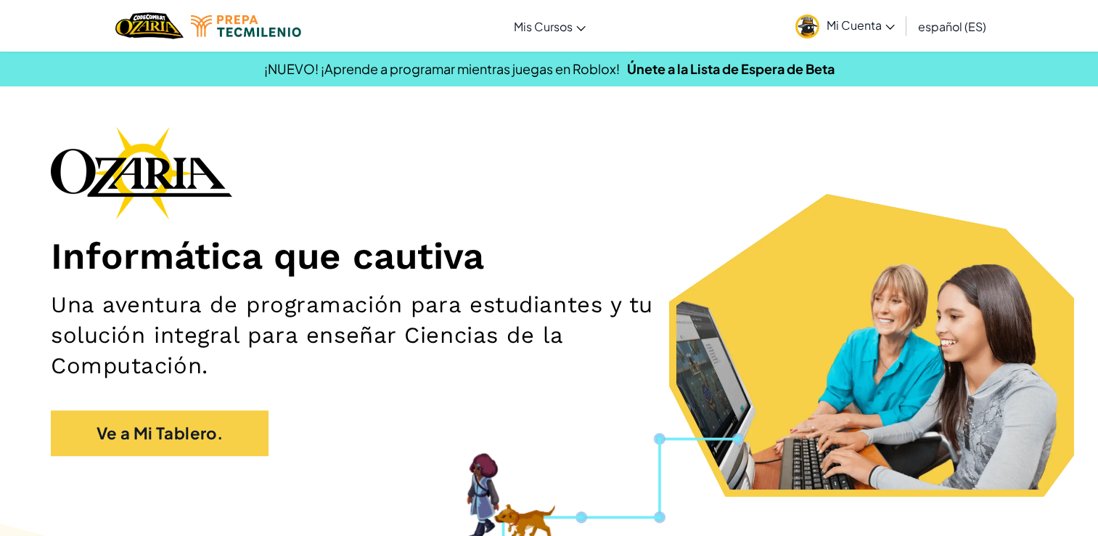 This screenshot has height=536, width=1098. I want to click on a: Ve a Mi Tablero., so click(160, 432).